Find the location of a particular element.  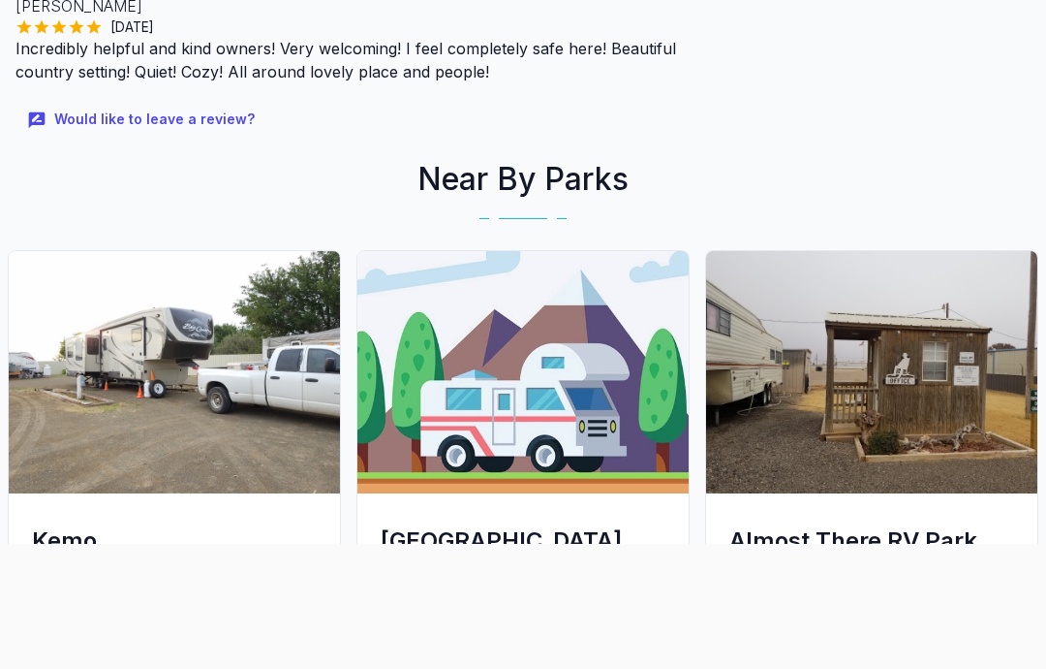

p: Incredibly helpful and kind owners! Very welcoming! I feel completely safe here! Beautiful countr... is located at coordinates (370, 60).